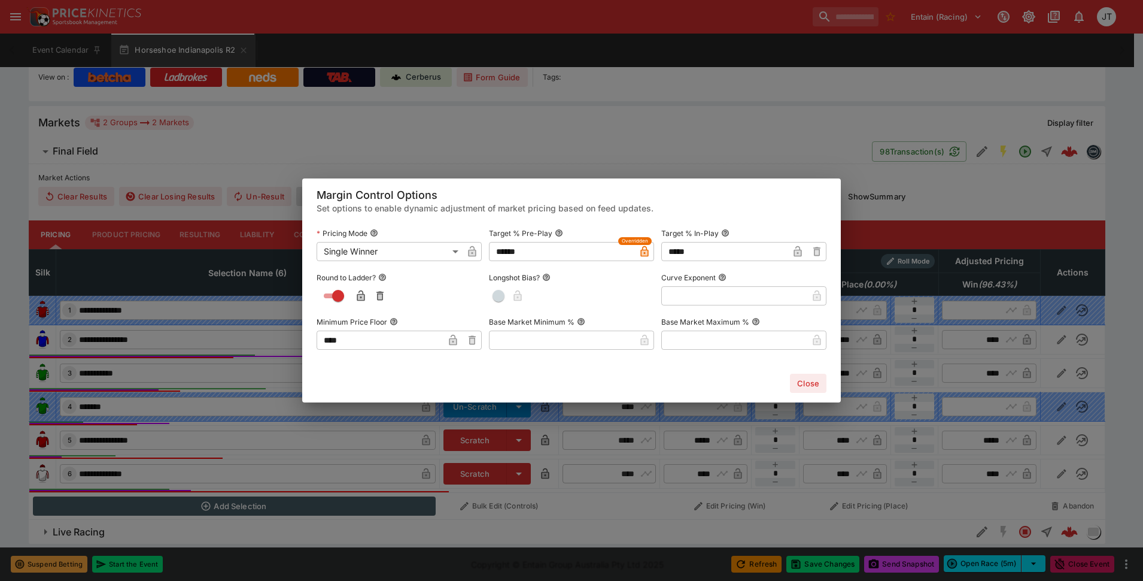 The image size is (1143, 581). What do you see at coordinates (374, 233) in the screenshot?
I see `button: Pricing Mode` at bounding box center [374, 233].